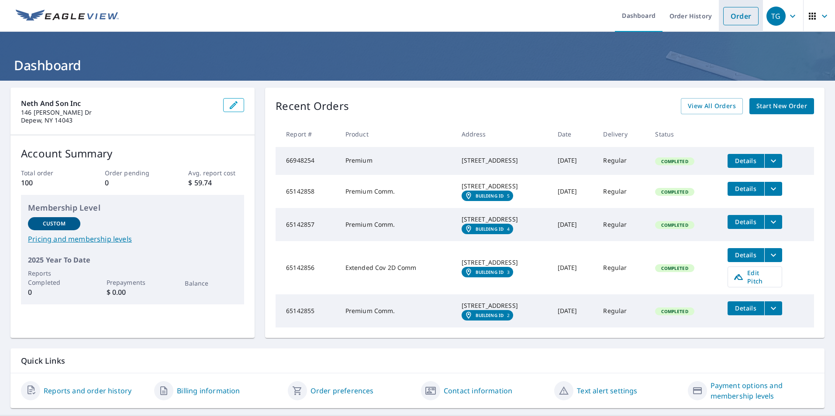  What do you see at coordinates (133, 173) in the screenshot?
I see `p: Order pending` at bounding box center [133, 173].